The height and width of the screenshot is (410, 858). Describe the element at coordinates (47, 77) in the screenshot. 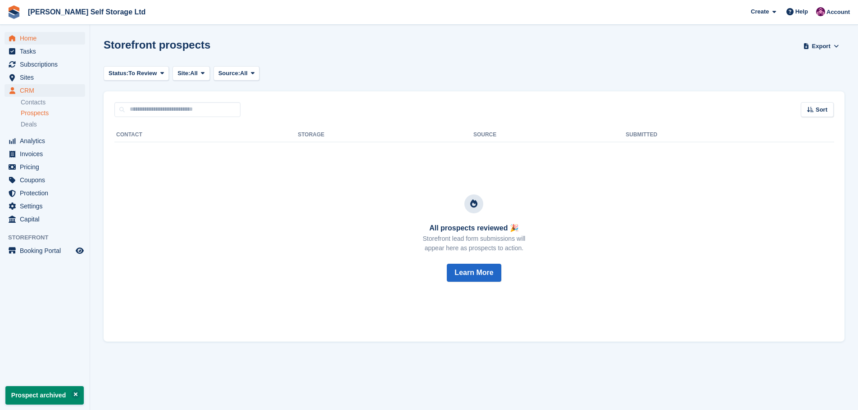

I see `span: Sites` at that location.